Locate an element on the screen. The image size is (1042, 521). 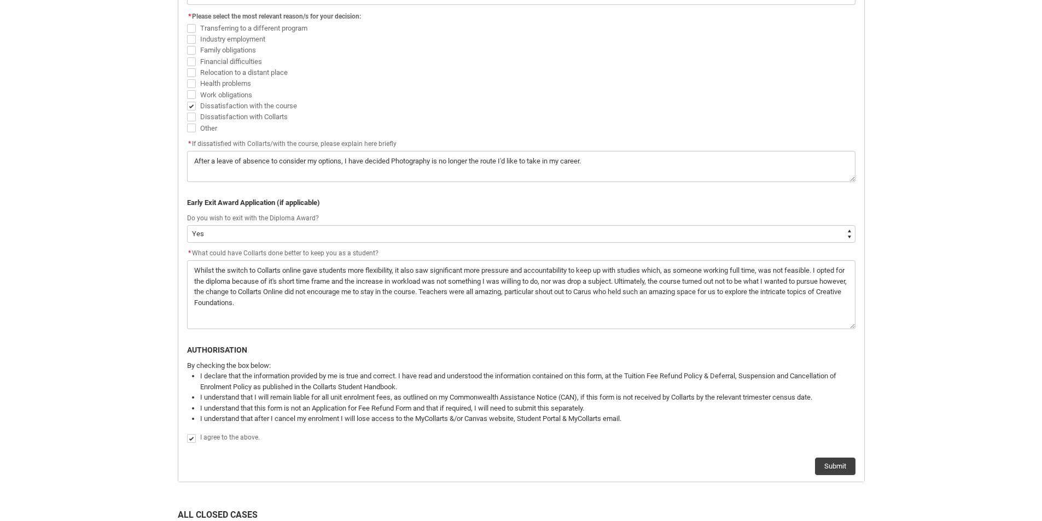
span: If dissatisfied with Collarts/with the course, please explain here briefly is located at coordinates (292, 144).